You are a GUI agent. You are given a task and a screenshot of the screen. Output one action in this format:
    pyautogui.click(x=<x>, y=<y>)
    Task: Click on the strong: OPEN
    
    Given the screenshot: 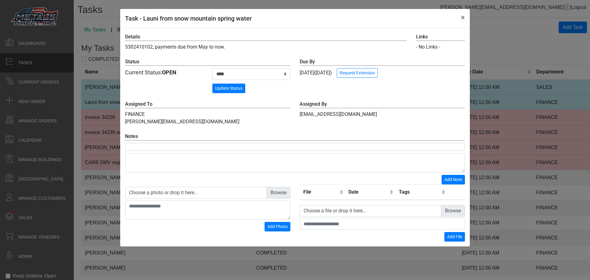 What is the action you would take?
    pyautogui.click(x=169, y=72)
    